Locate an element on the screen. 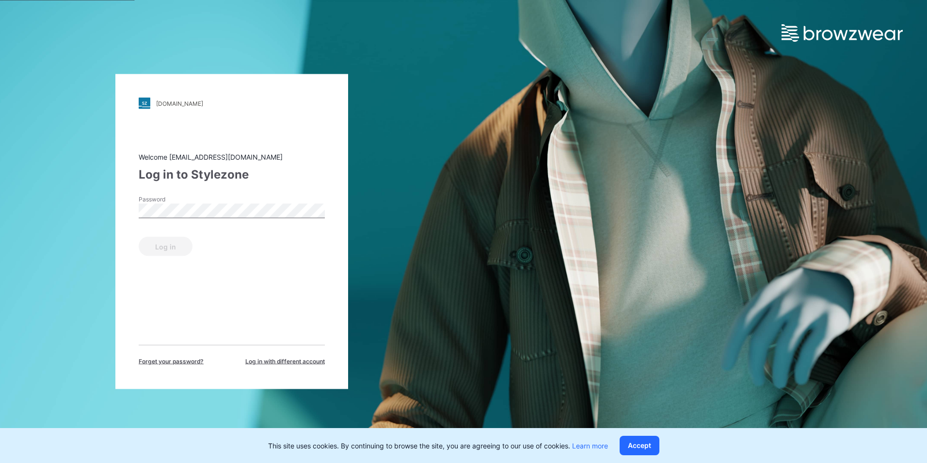 This screenshot has height=463, width=927. button: Accept is located at coordinates (639, 445).